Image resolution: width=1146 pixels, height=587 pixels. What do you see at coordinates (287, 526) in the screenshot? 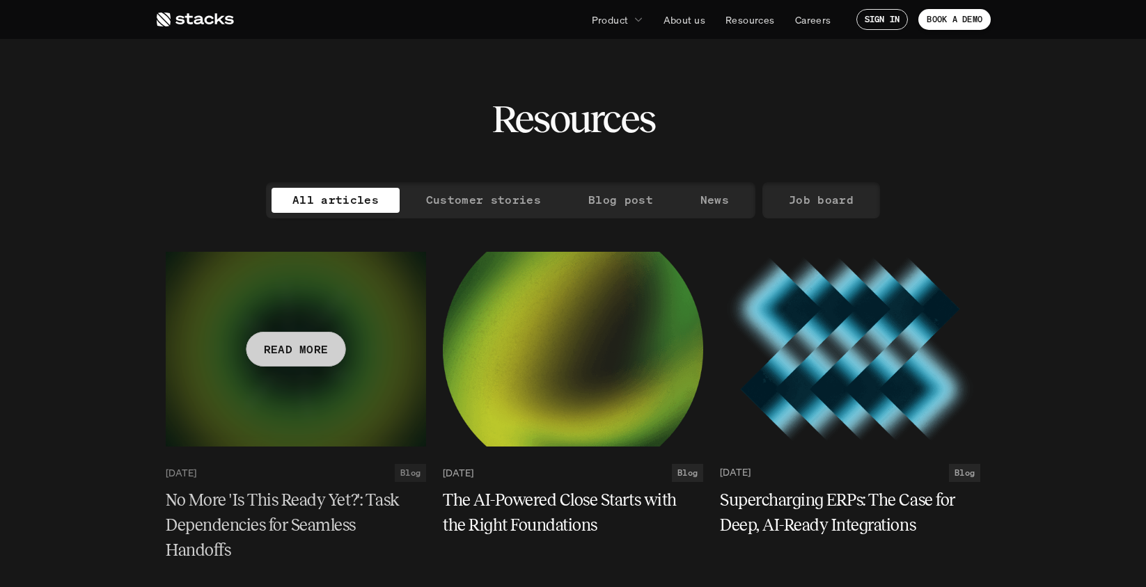
I see `h5: No More 'Is This Ready Yet?': Task Dependencies for Seamless Handoffs` at bounding box center [287, 526].